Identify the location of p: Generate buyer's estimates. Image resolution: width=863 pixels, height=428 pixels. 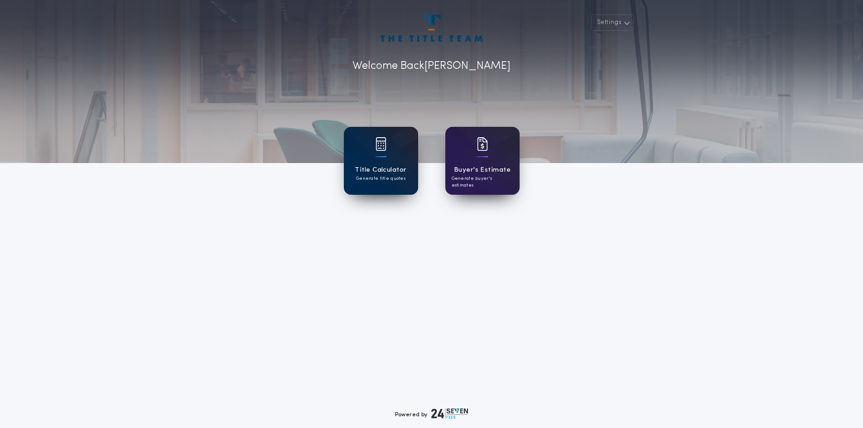
(483, 182).